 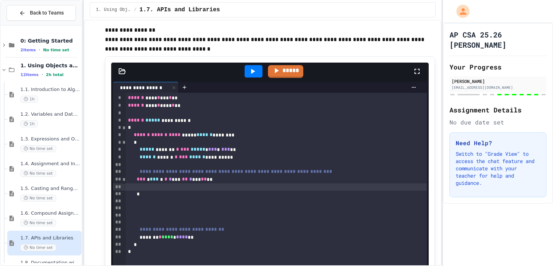 I want to click on span: 2 items, so click(x=28, y=50).